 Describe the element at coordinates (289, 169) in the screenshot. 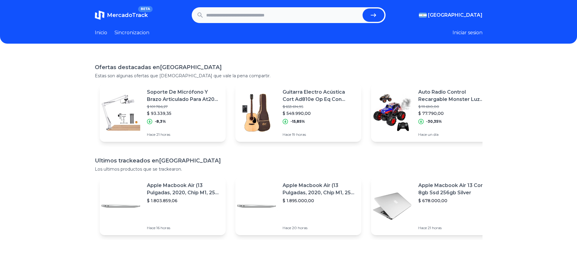

I see `p: Los ultimos productos que se trackearon.` at that location.